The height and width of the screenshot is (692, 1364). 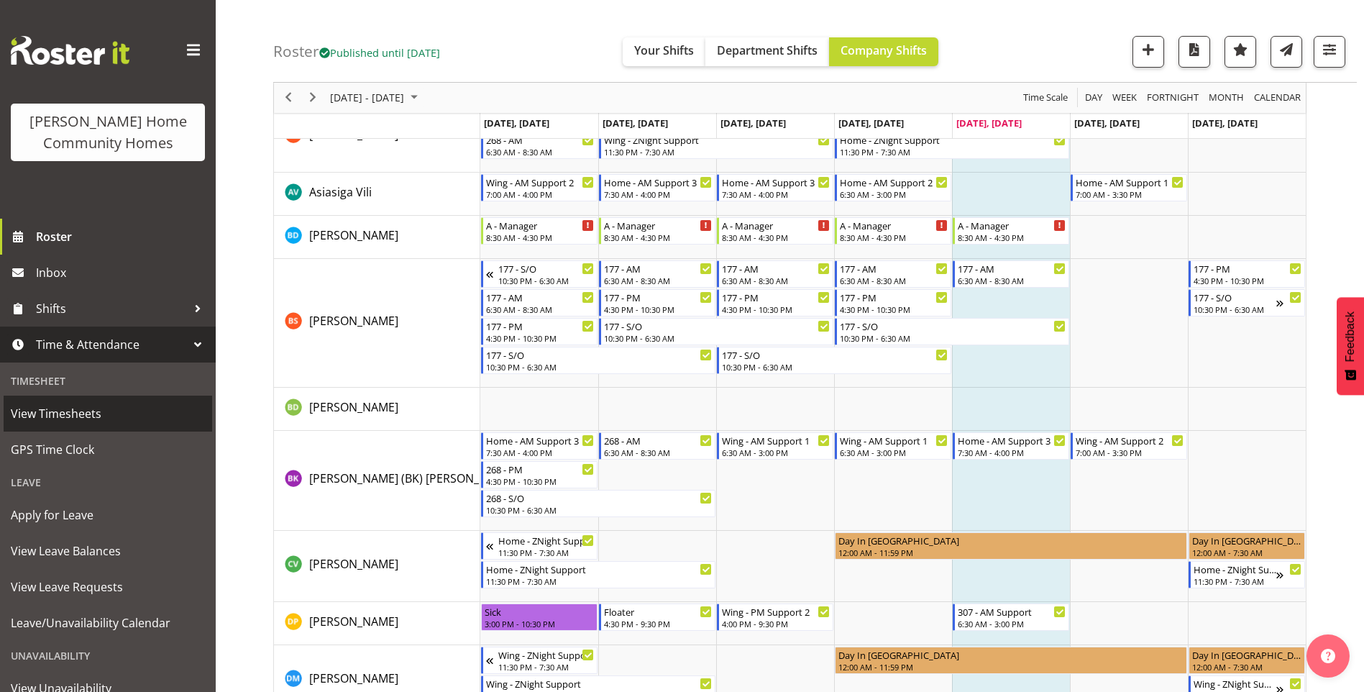 What do you see at coordinates (893, 303) in the screenshot?
I see `div: Billie Sothern"s event - 177 - PM Begin From Thursday, October 9, 2025 at 4:30:00 PM GMT+13:00 En...` at bounding box center [893, 303].